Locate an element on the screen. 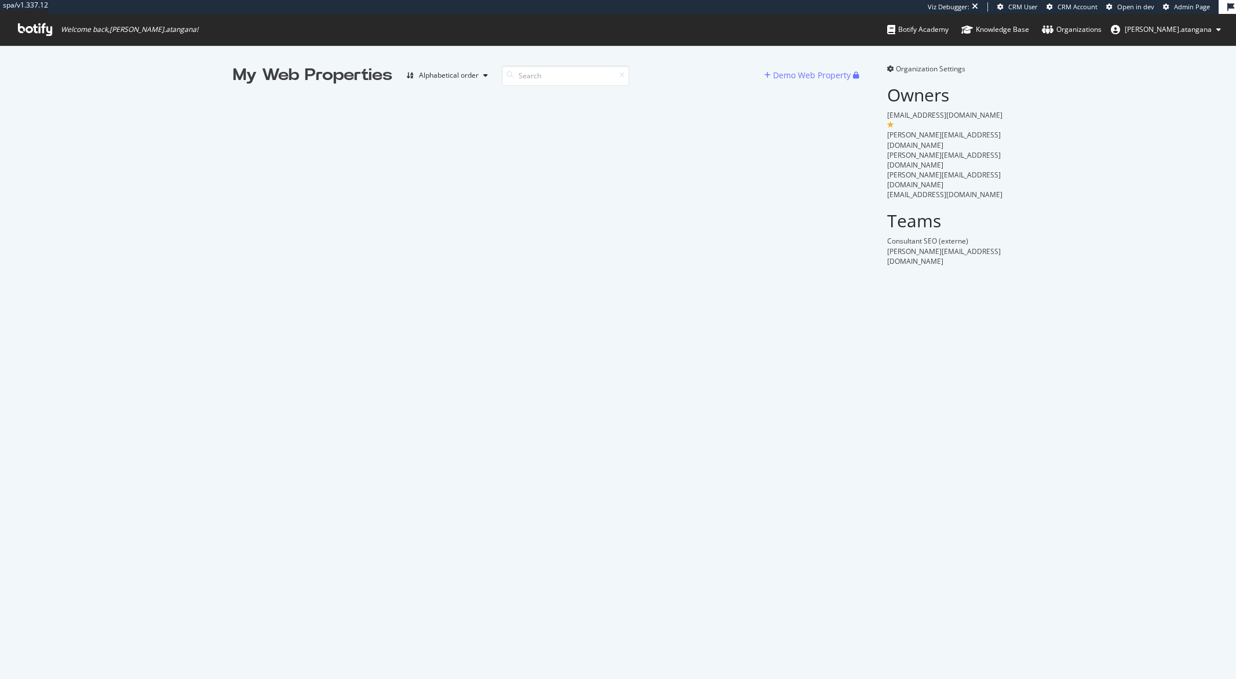  a: Organizations is located at coordinates (1071, 30).